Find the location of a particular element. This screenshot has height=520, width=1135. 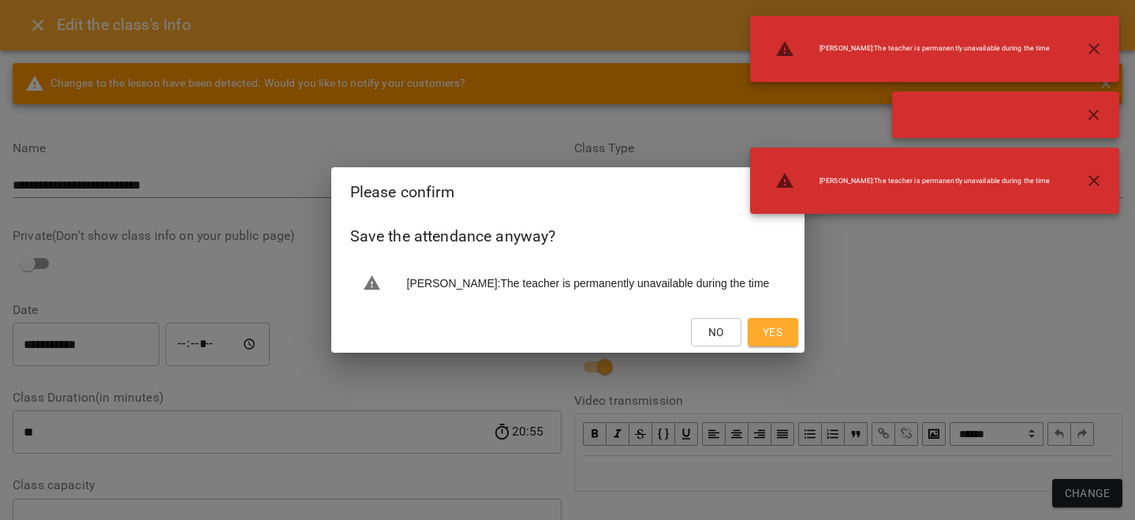

h6: Save the attendance anyway? is located at coordinates (568, 236).